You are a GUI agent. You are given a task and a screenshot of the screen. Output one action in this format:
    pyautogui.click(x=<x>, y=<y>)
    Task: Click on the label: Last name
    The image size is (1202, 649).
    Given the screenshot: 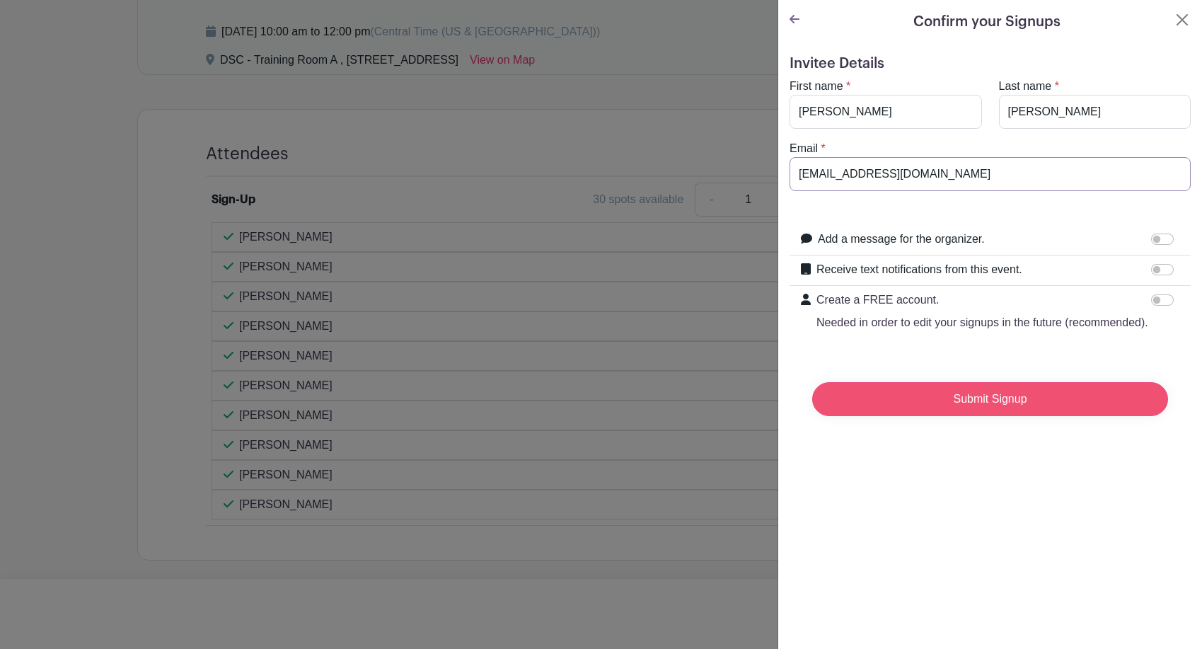 What is the action you would take?
    pyautogui.click(x=1025, y=86)
    